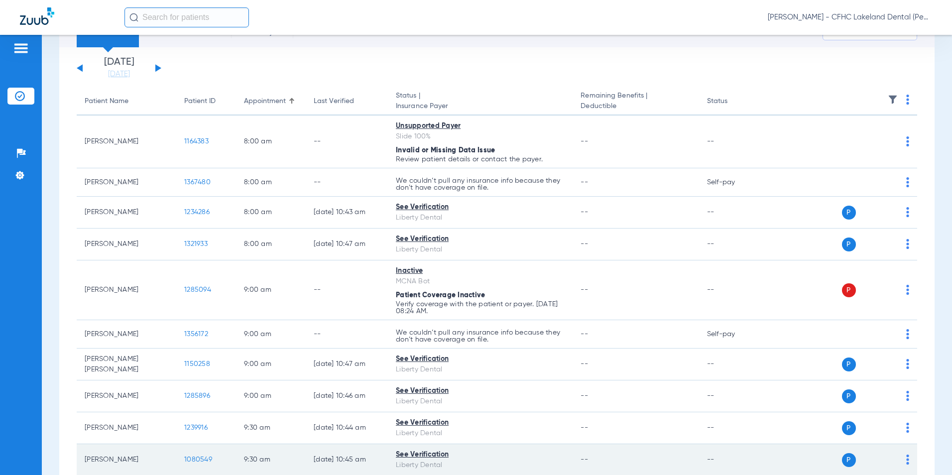 The width and height of the screenshot is (952, 475). What do you see at coordinates (927, 451) in the screenshot?
I see `div: Chat Widget` at bounding box center [927, 451].